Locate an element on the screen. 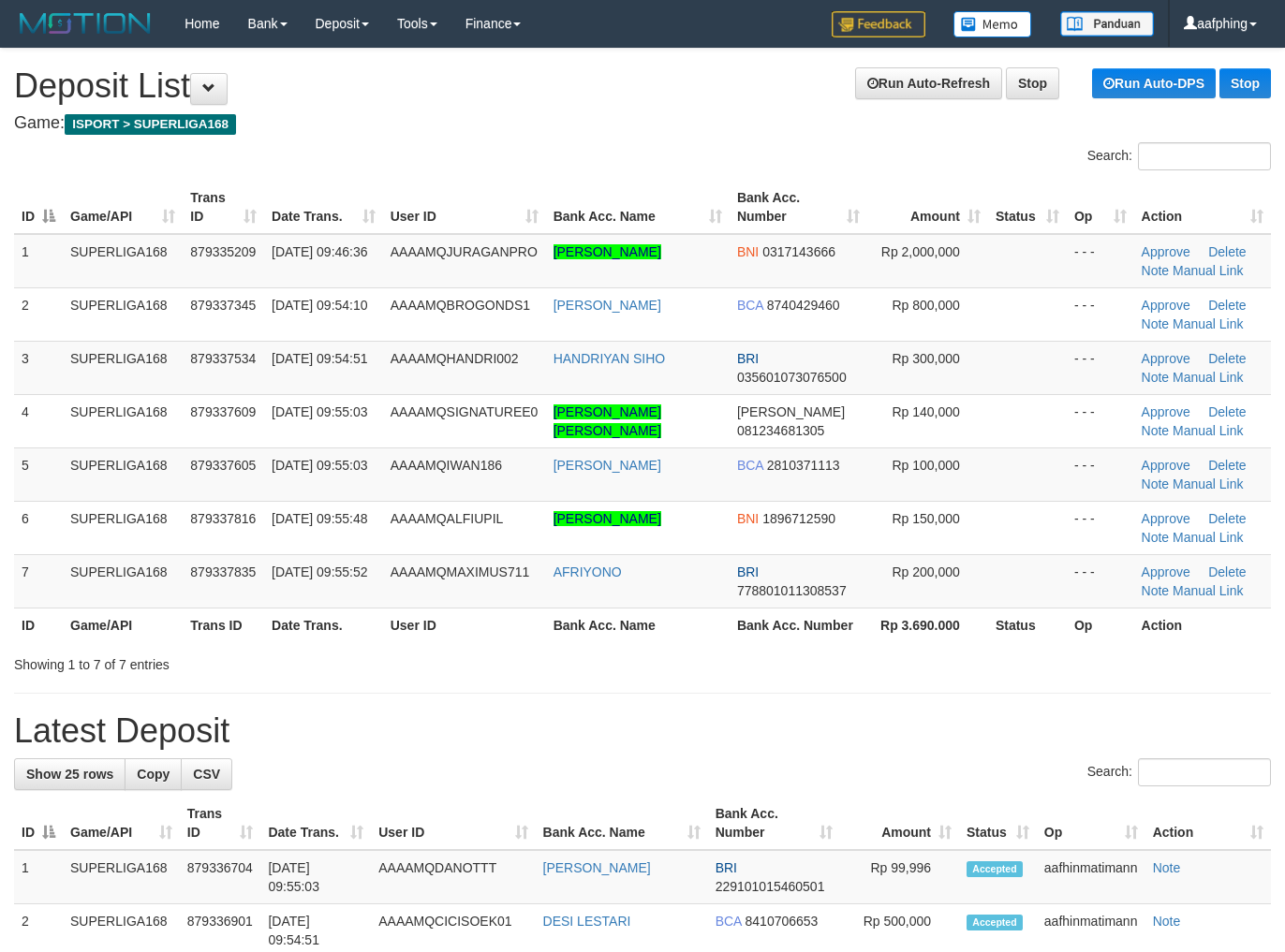 The width and height of the screenshot is (1285, 952). h1: Latest Deposit is located at coordinates (642, 731).